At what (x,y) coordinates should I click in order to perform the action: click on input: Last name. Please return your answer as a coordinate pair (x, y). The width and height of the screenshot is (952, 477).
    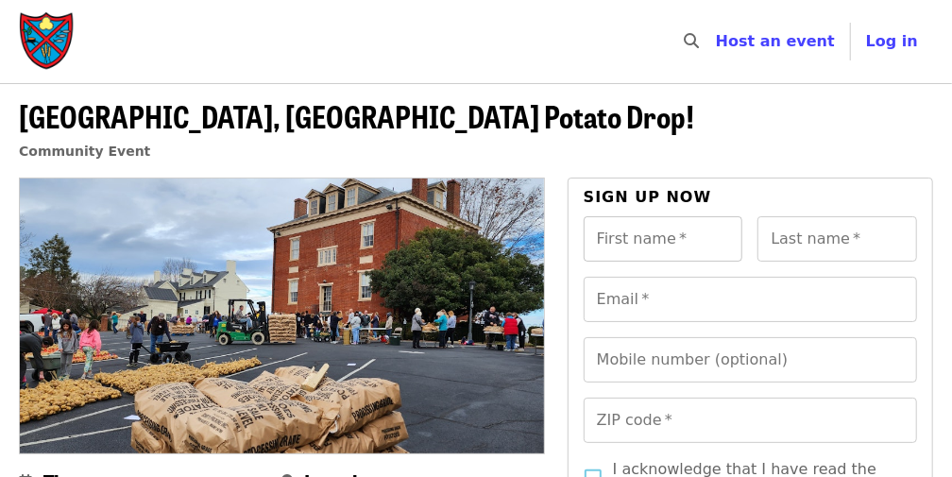
    Looking at the image, I should click on (836, 239).